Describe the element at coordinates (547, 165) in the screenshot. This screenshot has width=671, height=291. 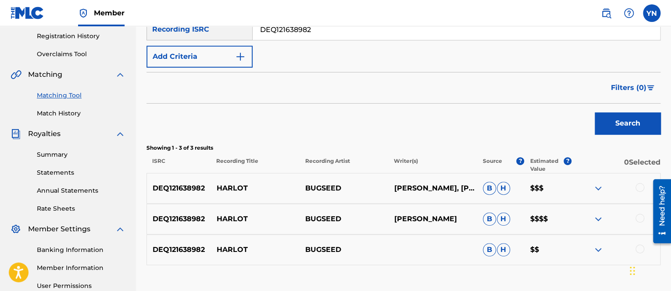
I see `p: Estimated Value` at that location.